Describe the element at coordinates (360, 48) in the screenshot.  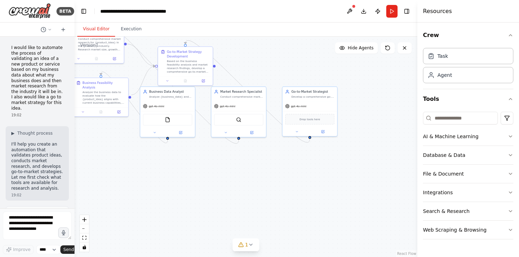
I see `span: Hide Agents` at that location.